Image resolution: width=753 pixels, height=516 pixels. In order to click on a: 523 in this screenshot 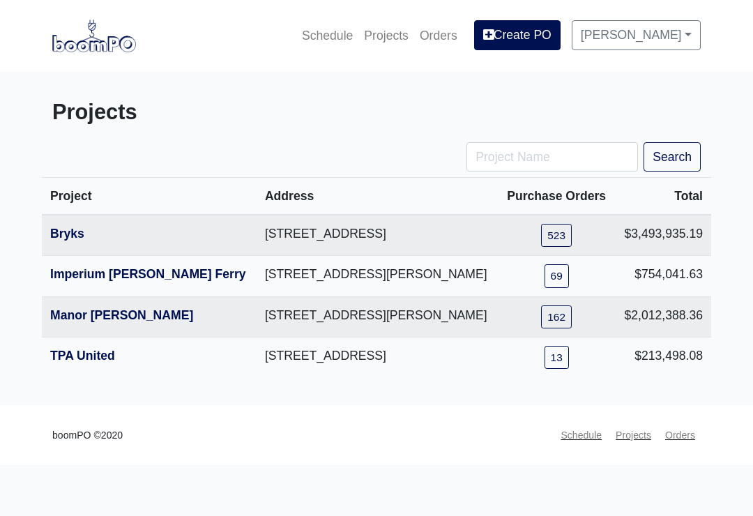, I will do `click(557, 235)`.